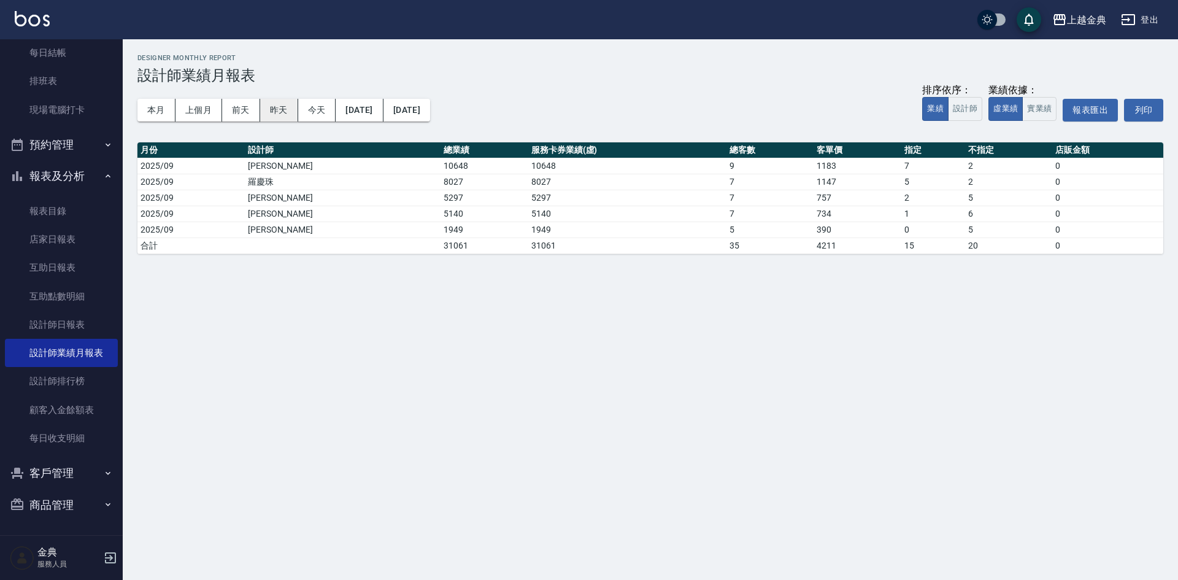  I want to click on th: 客單價, so click(857, 150).